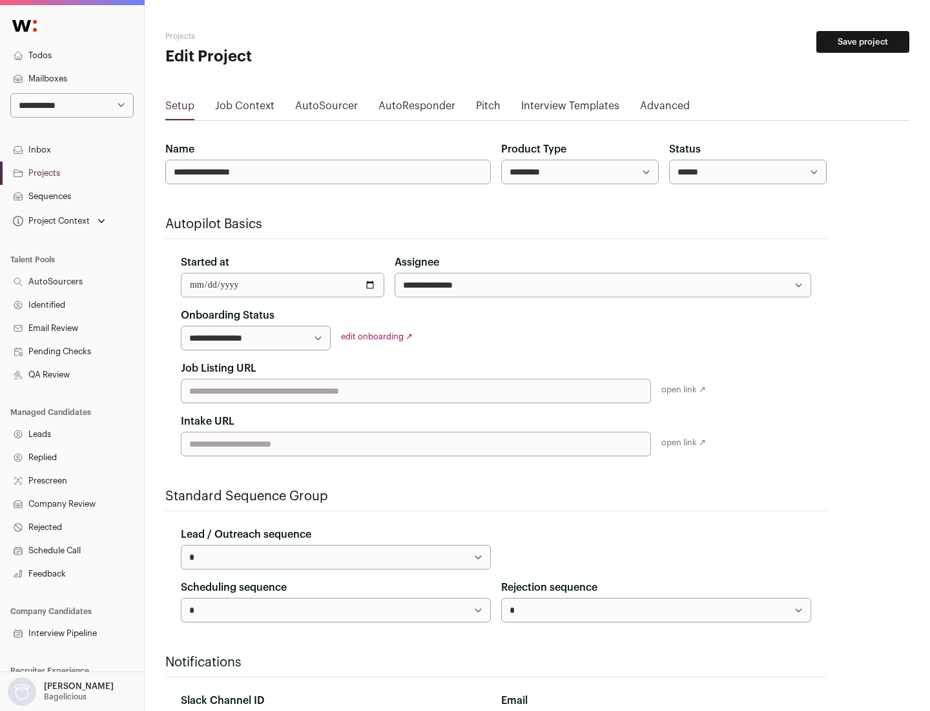  Describe the element at coordinates (570, 109) in the screenshot. I see `a: Interview Templates` at that location.